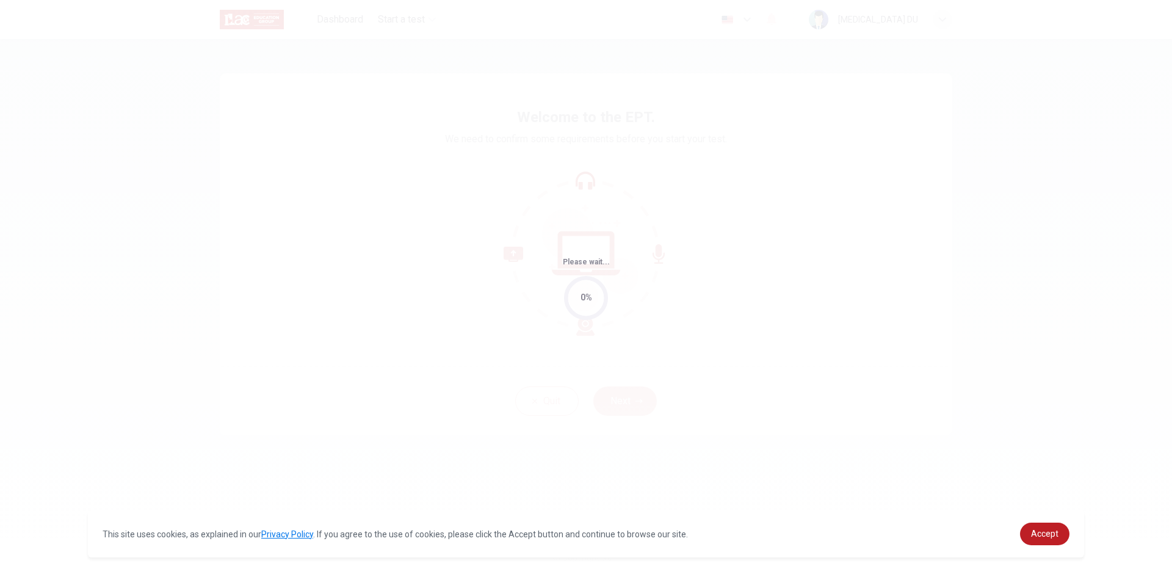 The width and height of the screenshot is (1172, 577). Describe the element at coordinates (586, 533) in the screenshot. I see `div: cookieconsent` at that location.